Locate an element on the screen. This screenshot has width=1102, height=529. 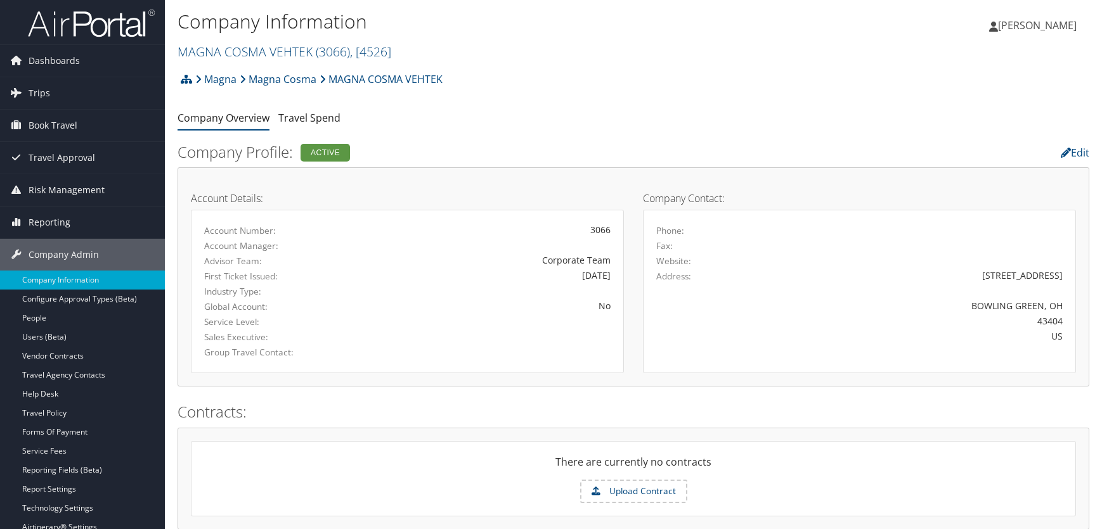
h1: Company Information is located at coordinates (481, 22).